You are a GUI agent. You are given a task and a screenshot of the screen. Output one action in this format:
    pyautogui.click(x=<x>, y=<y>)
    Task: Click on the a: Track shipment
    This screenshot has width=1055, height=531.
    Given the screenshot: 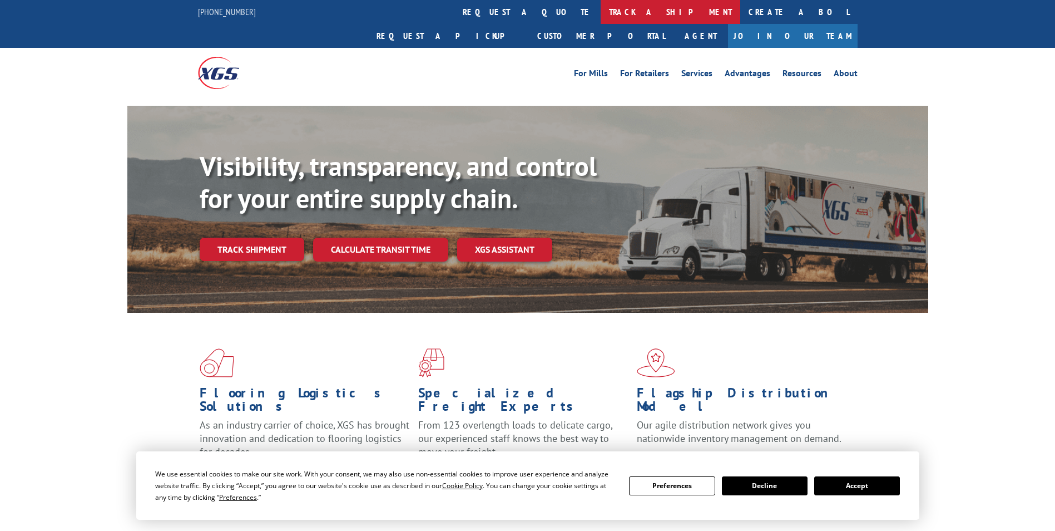 What is the action you would take?
    pyautogui.click(x=252, y=249)
    